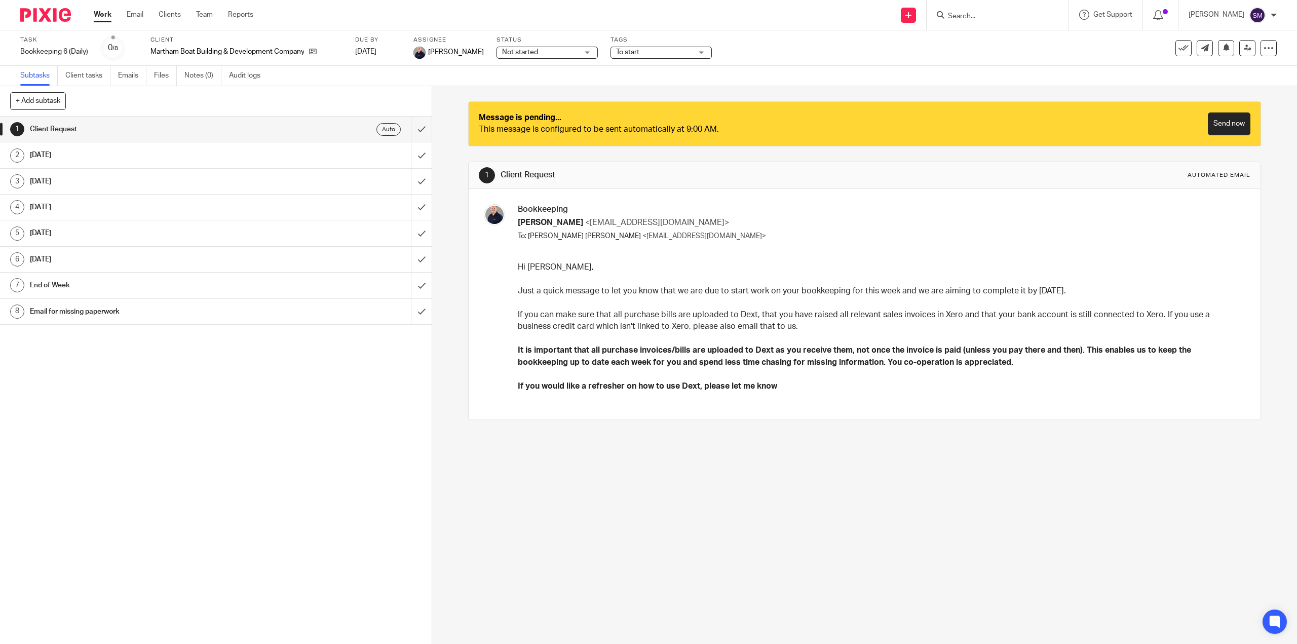 The image size is (1297, 644). Describe the element at coordinates (241, 15) in the screenshot. I see `a: Reports` at that location.